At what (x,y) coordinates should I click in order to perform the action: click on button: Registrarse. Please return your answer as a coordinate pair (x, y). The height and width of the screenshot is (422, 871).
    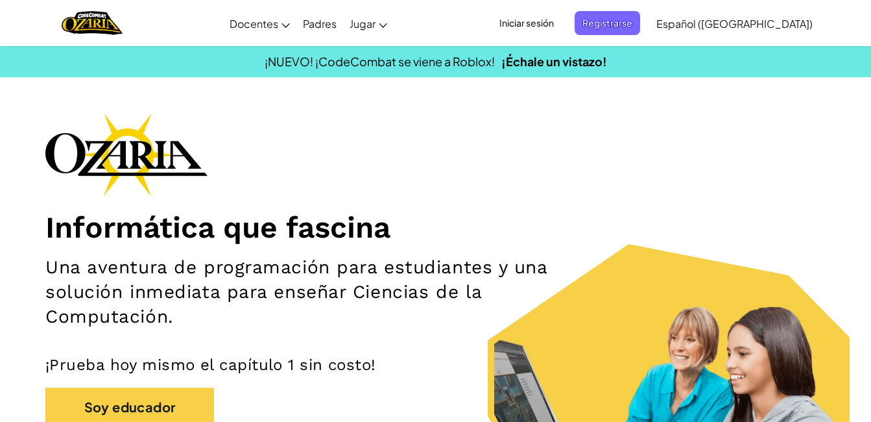
    Looking at the image, I should click on (607, 23).